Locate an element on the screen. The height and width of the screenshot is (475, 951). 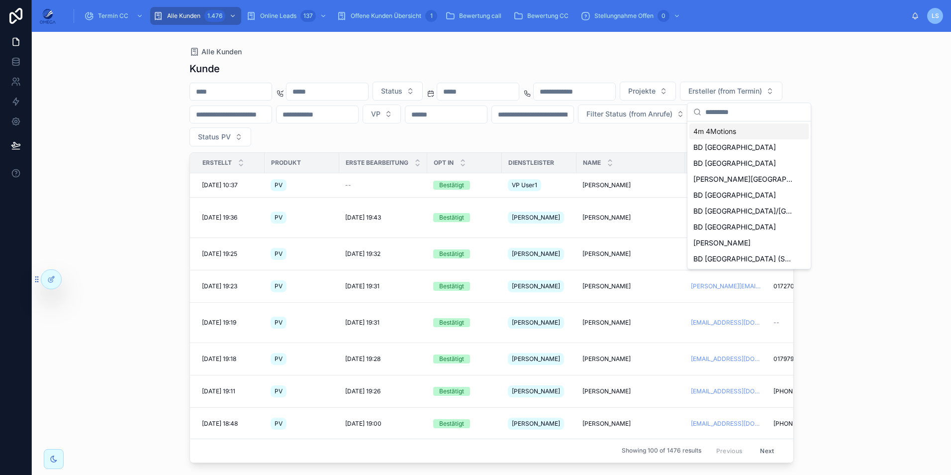
a: 01797923495 is located at coordinates (805, 359).